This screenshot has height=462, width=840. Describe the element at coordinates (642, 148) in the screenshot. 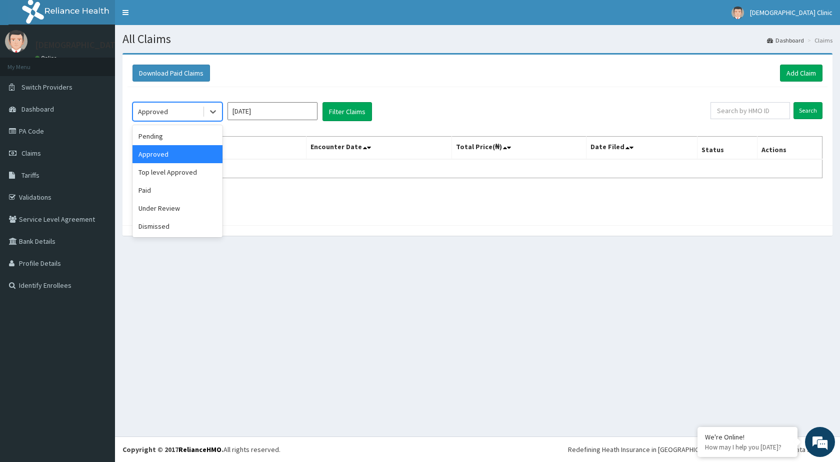

I see `th: Date Filed` at that location.